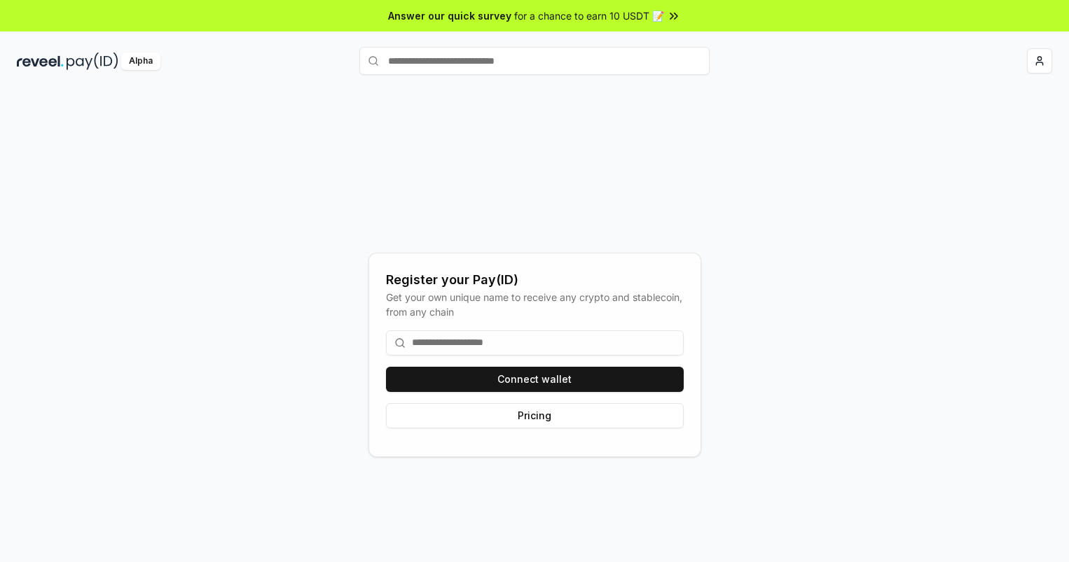 Image resolution: width=1069 pixels, height=562 pixels. Describe the element at coordinates (40, 61) in the screenshot. I see `img: reveel_dark` at that location.